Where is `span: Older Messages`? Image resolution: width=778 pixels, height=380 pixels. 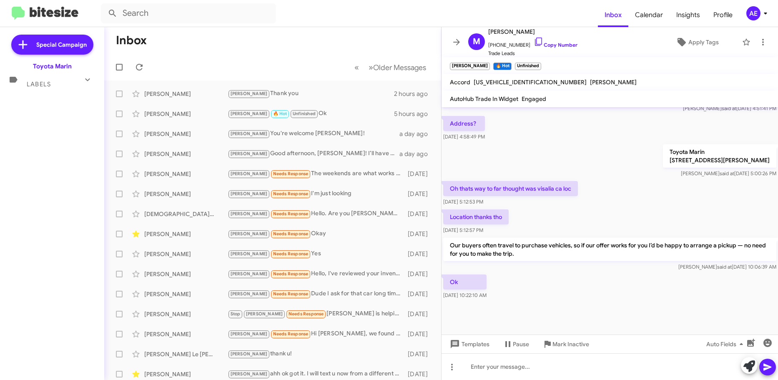 span: Older Messages is located at coordinates (400, 68).